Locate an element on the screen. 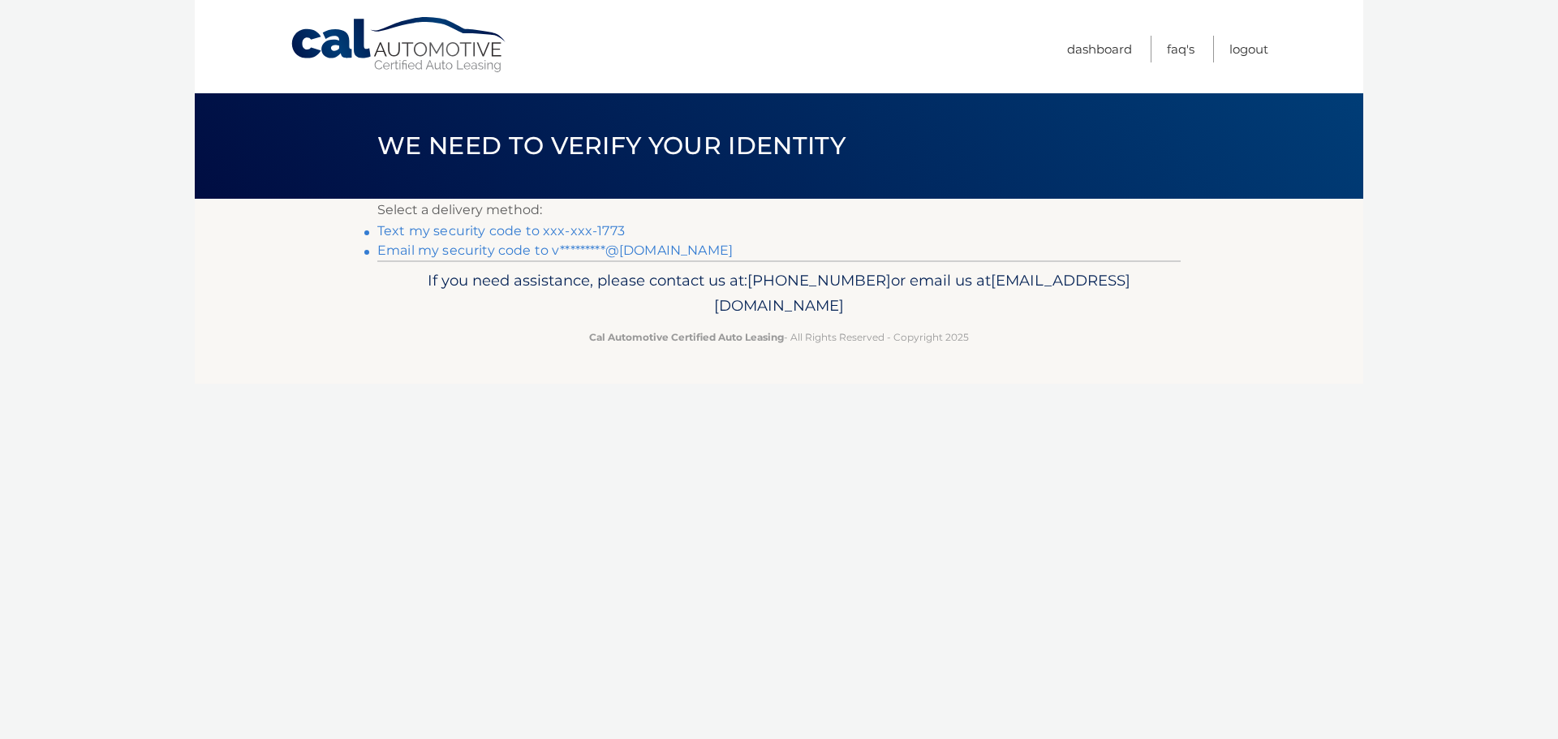 The height and width of the screenshot is (739, 1558). p: If you need assistance, please contact us at: or email us at is located at coordinates (779, 294).